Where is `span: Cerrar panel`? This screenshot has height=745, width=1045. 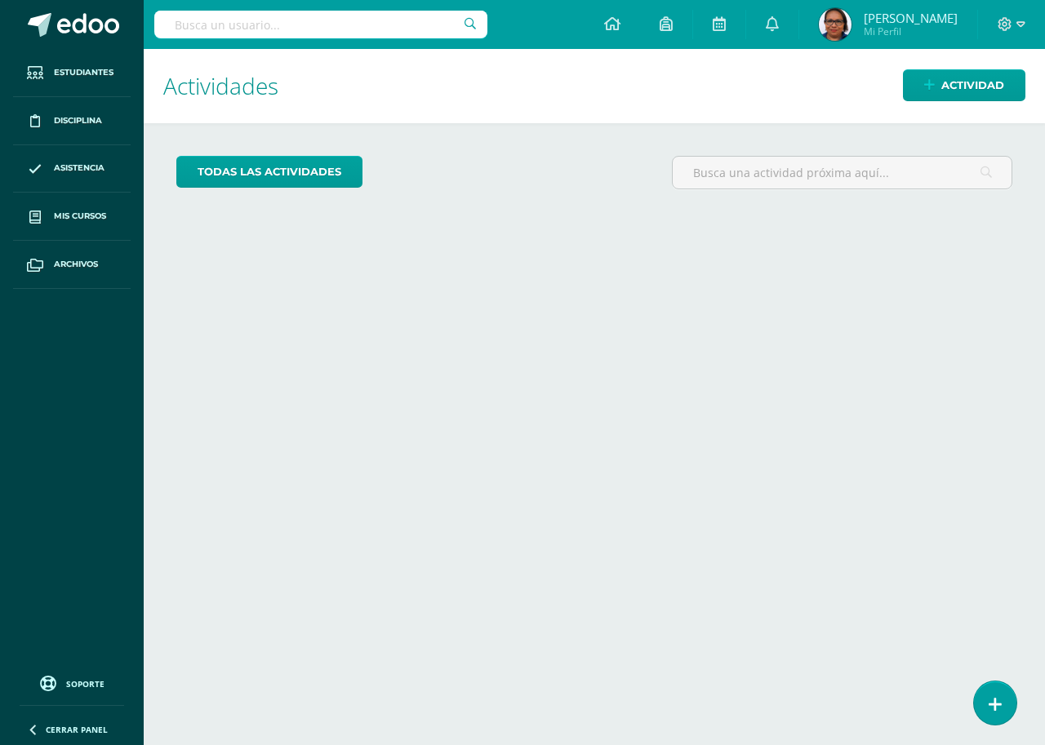 span: Cerrar panel is located at coordinates (77, 730).